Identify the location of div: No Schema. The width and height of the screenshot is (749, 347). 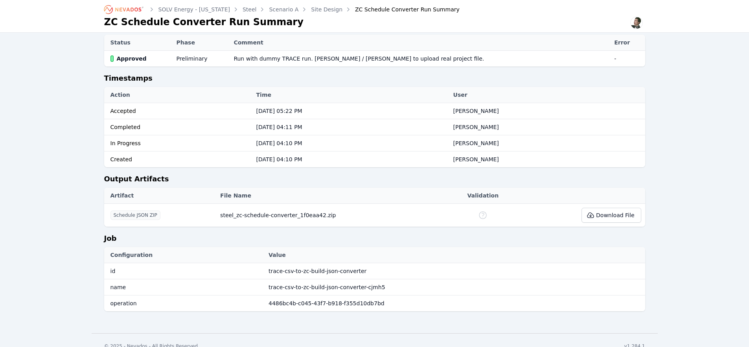
(483, 215).